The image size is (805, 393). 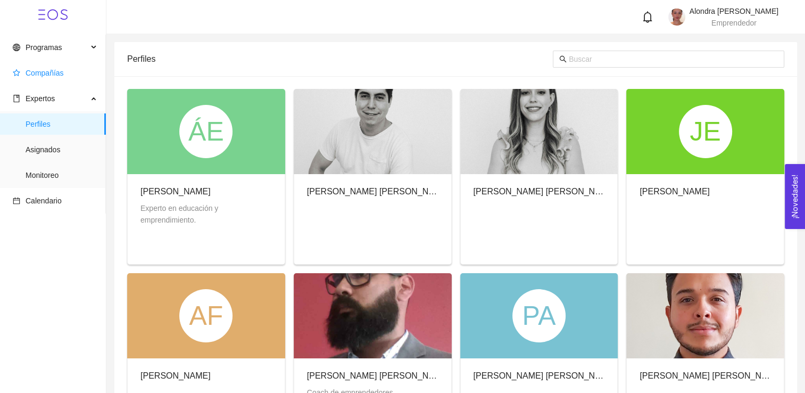 I want to click on span: book, so click(x=16, y=98).